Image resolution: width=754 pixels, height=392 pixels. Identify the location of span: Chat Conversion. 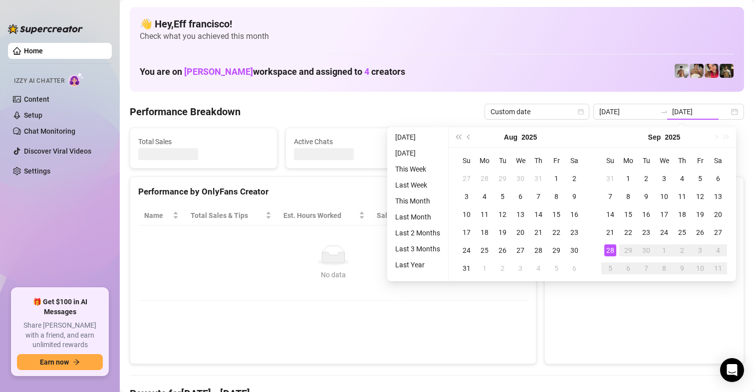
(481, 216).